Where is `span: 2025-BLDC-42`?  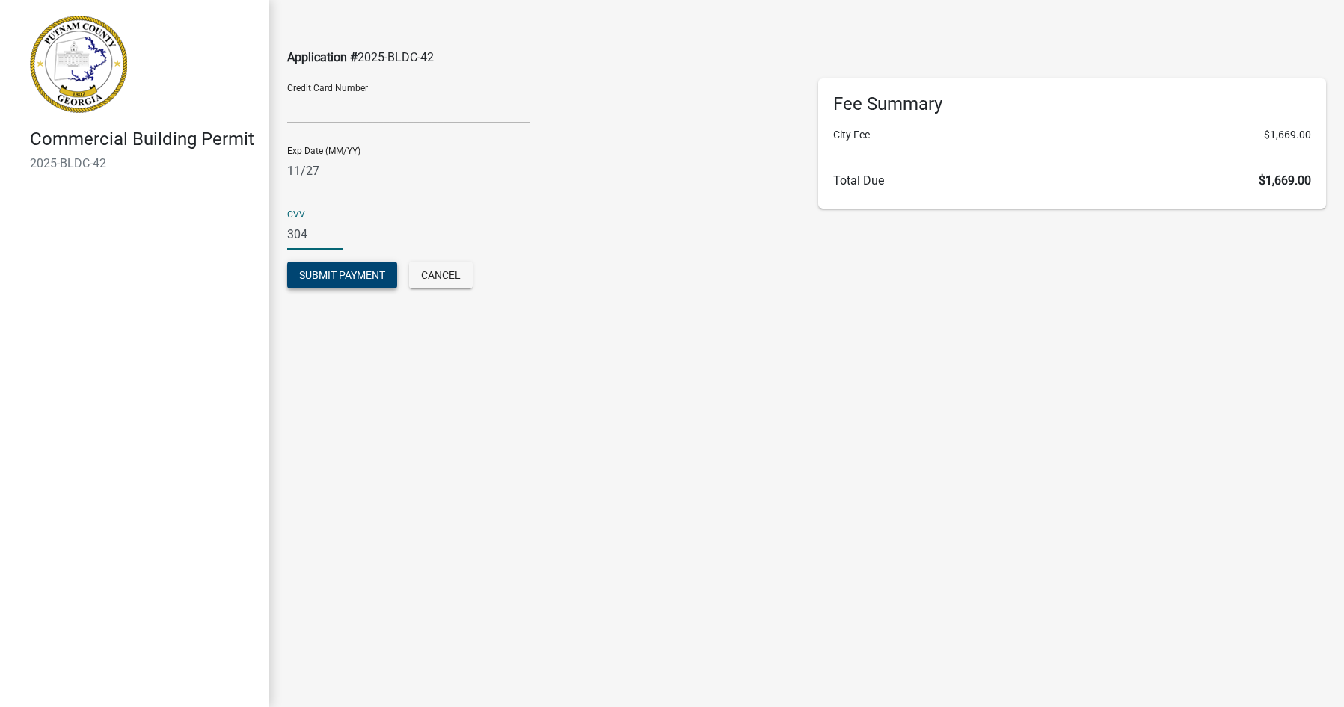
span: 2025-BLDC-42 is located at coordinates (396, 57).